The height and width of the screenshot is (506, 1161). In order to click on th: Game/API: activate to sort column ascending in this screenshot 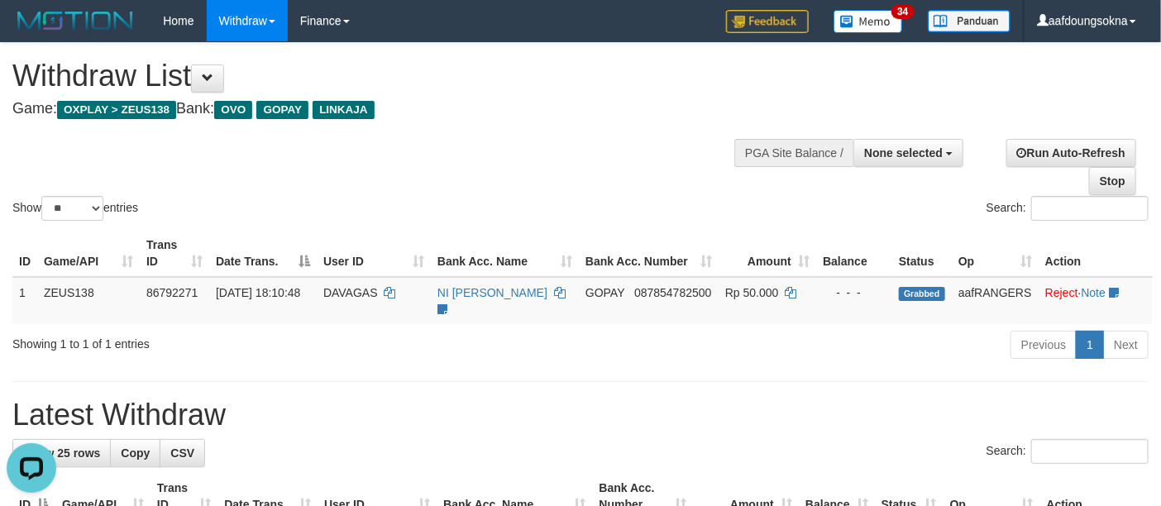, I will do `click(88, 253)`.